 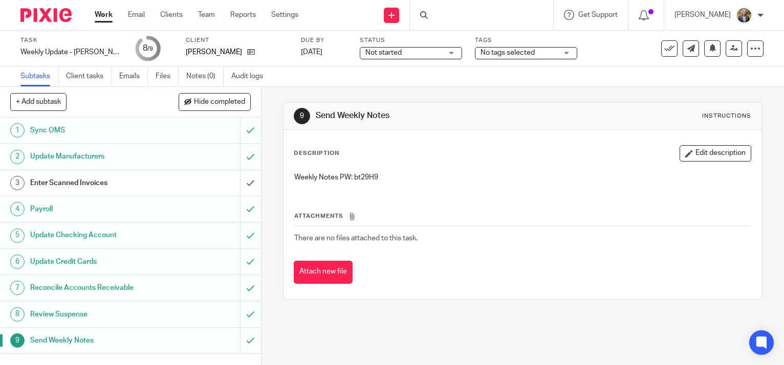 What do you see at coordinates (97, 156) in the screenshot?
I see `h1: Update Manufacturers` at bounding box center [97, 156].